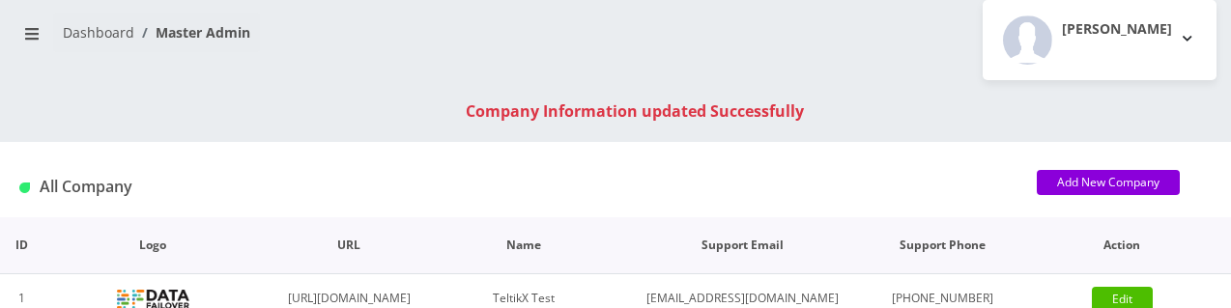 This screenshot has width=1231, height=308. What do you see at coordinates (24, 187) in the screenshot?
I see `img: All Company` at bounding box center [24, 187].